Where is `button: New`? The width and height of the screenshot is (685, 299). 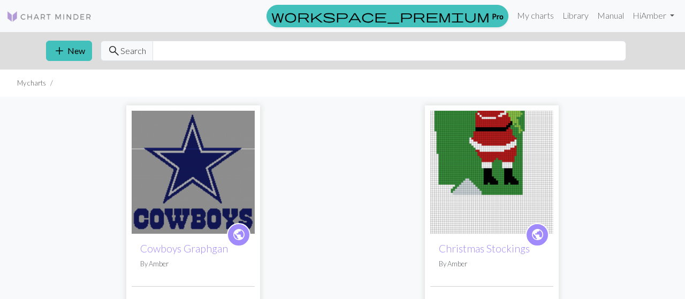
button: New is located at coordinates (69, 51).